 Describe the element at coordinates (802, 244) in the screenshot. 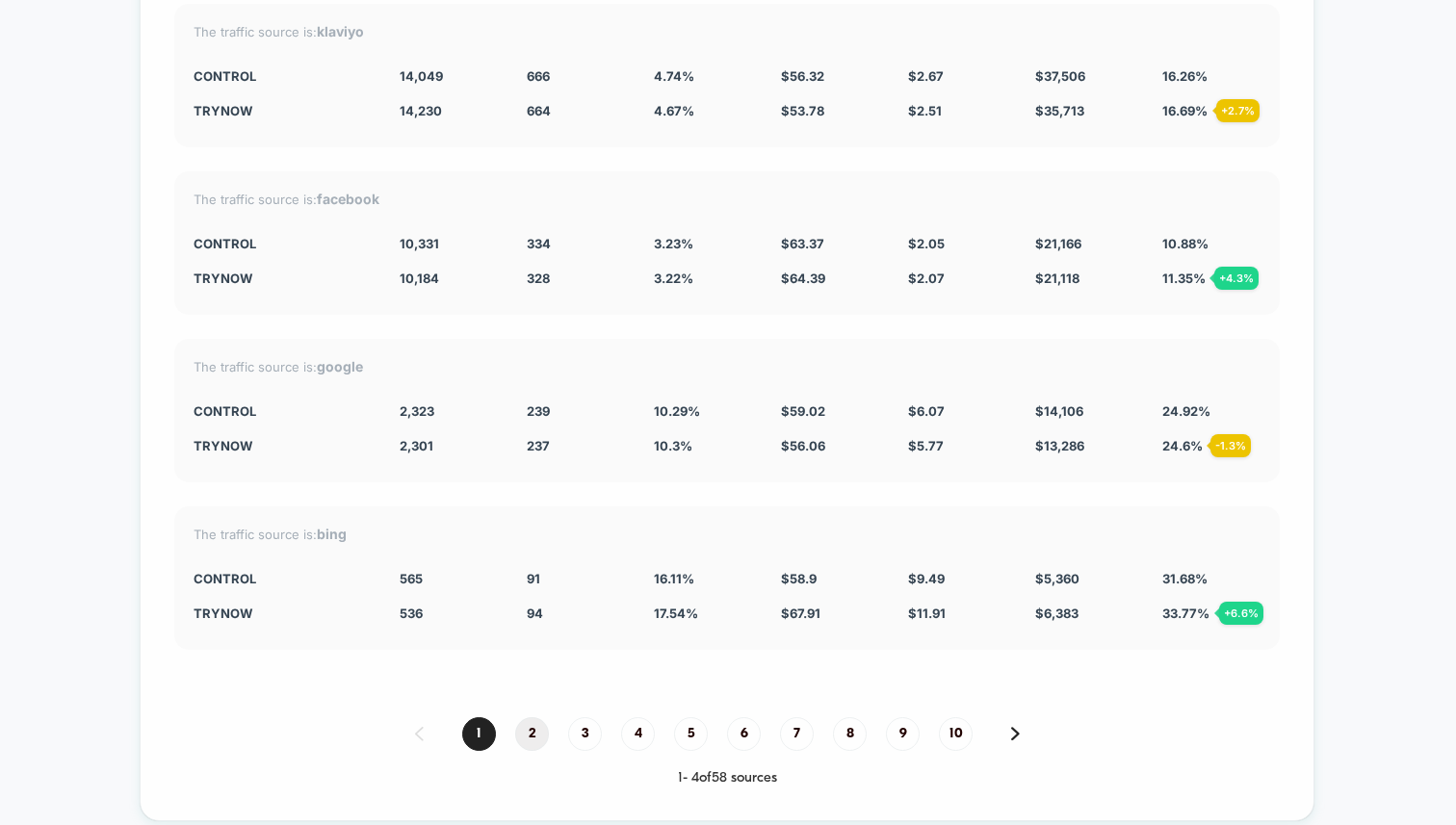

I see `span: $ 63.37` at that location.